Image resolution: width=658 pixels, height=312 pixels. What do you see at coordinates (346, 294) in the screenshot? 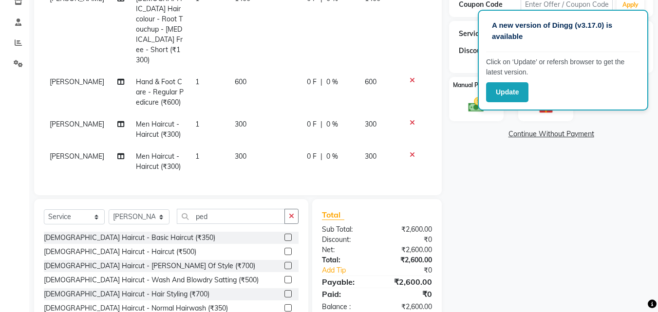
I see `div: Paid:` at bounding box center [346, 294].